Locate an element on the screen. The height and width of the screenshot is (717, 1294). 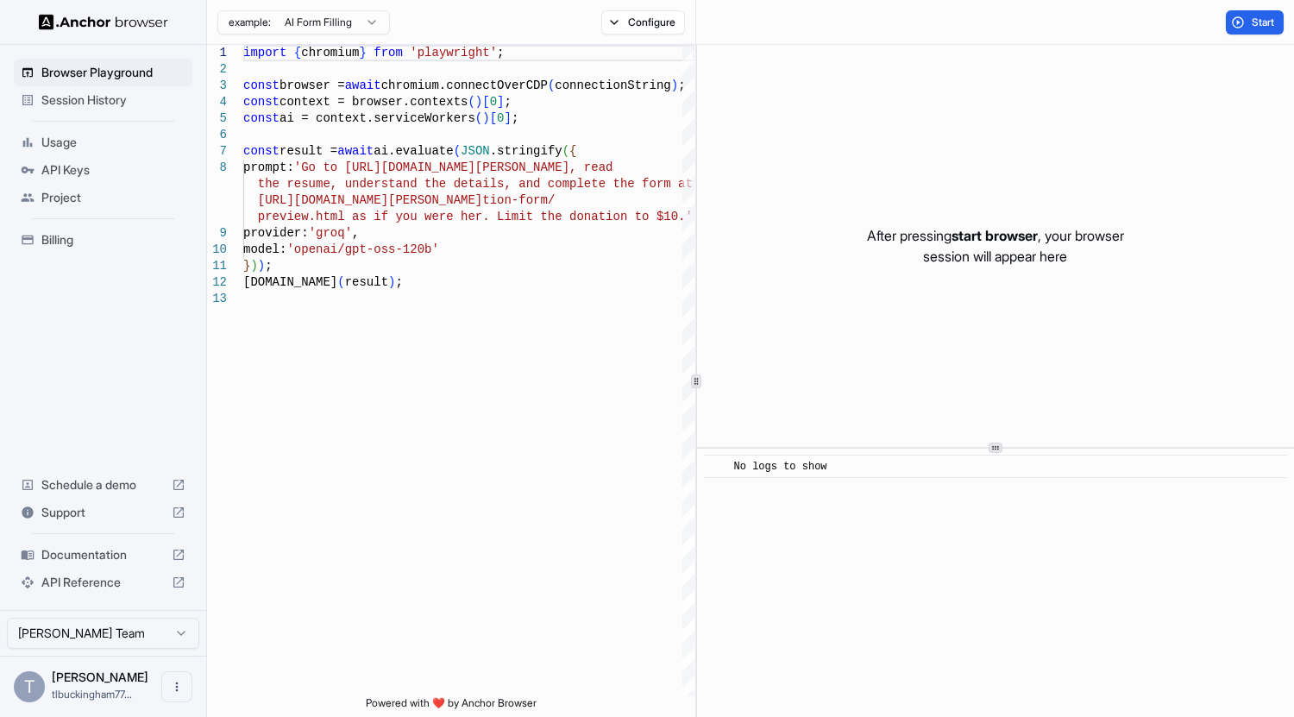
span: Support is located at coordinates (103, 512).